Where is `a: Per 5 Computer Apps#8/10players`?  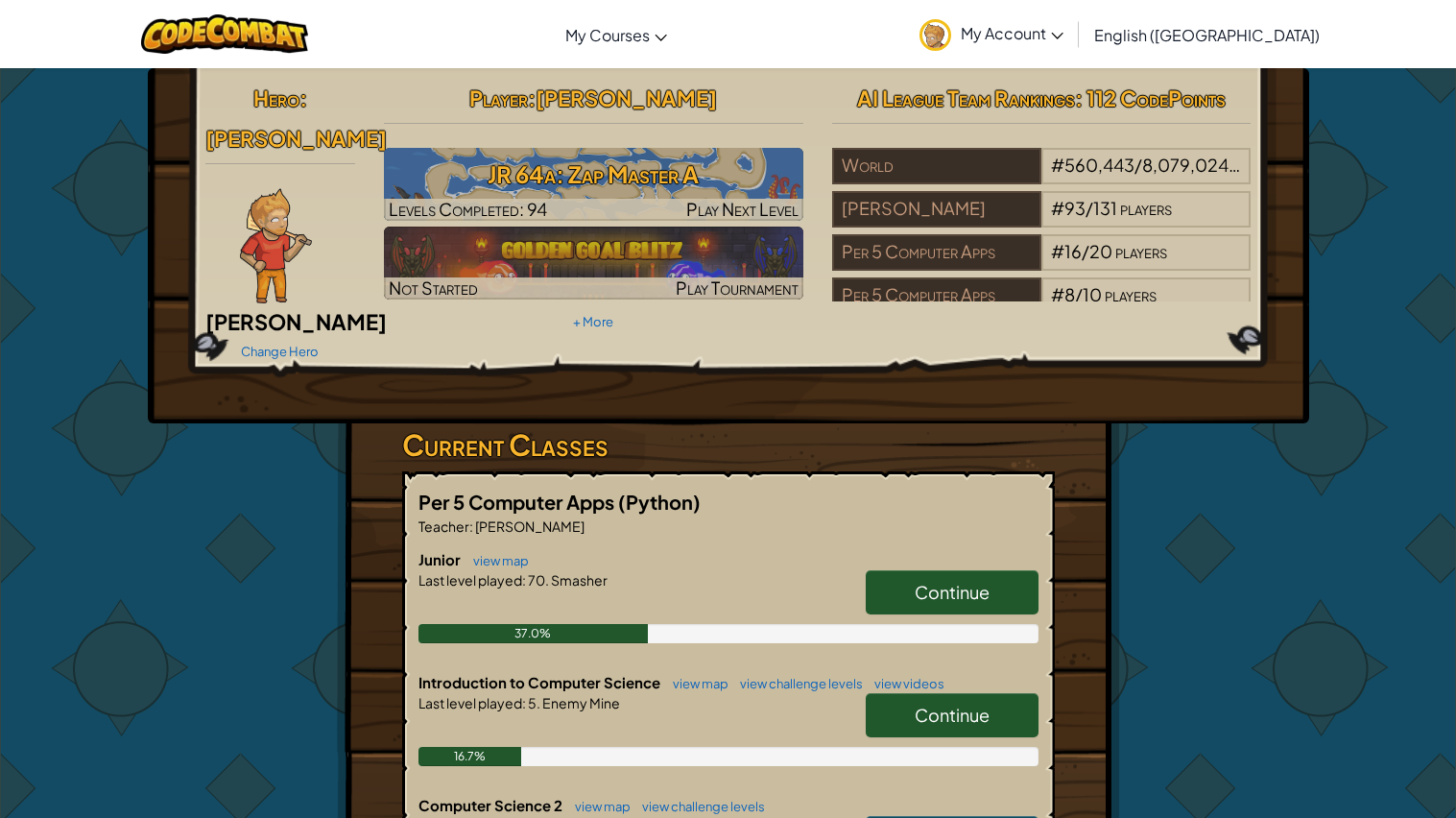 a: Per 5 Computer Apps#8/10players is located at coordinates (1041, 307).